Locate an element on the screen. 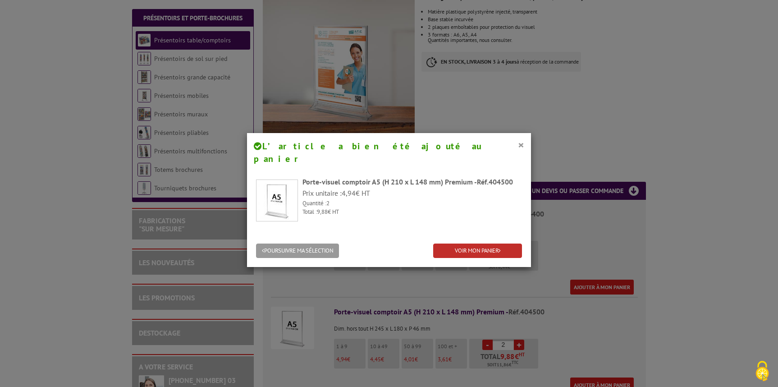 This screenshot has height=387, width=778. p: Quantité : is located at coordinates (412, 203).